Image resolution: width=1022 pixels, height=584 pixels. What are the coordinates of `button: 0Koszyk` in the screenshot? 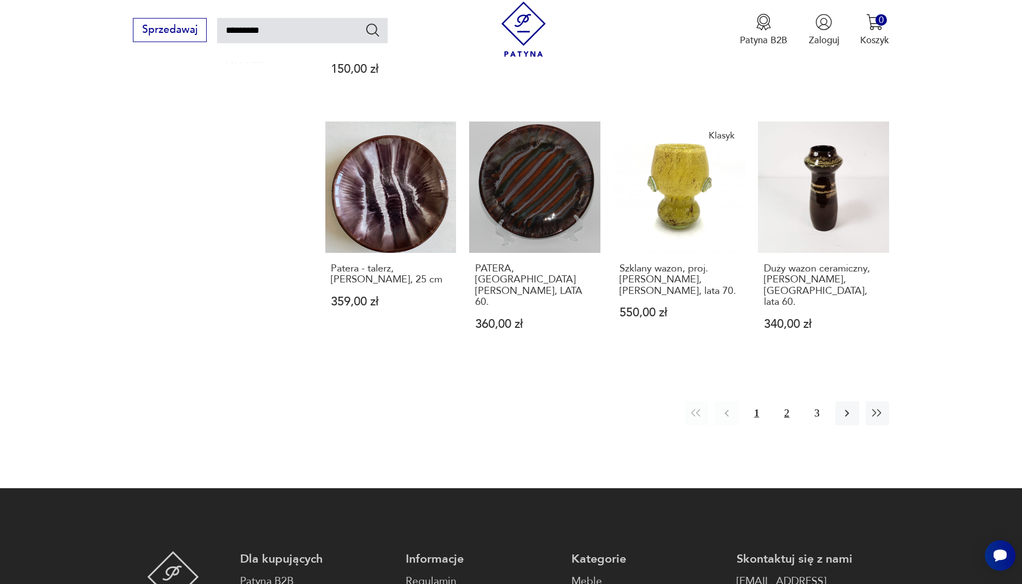 It's located at (875, 30).